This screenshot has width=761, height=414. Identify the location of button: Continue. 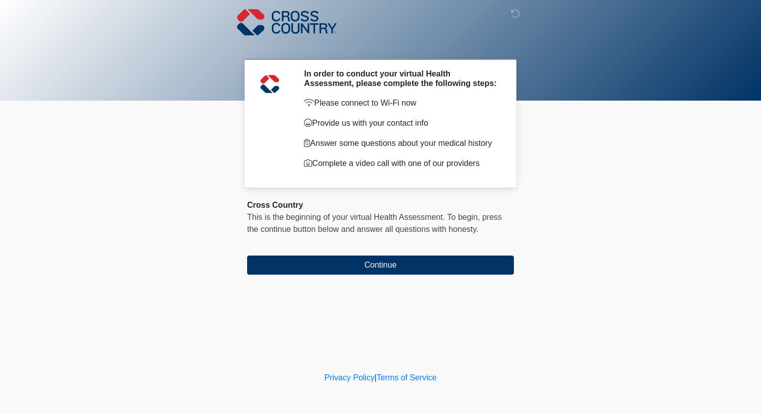
(381, 265).